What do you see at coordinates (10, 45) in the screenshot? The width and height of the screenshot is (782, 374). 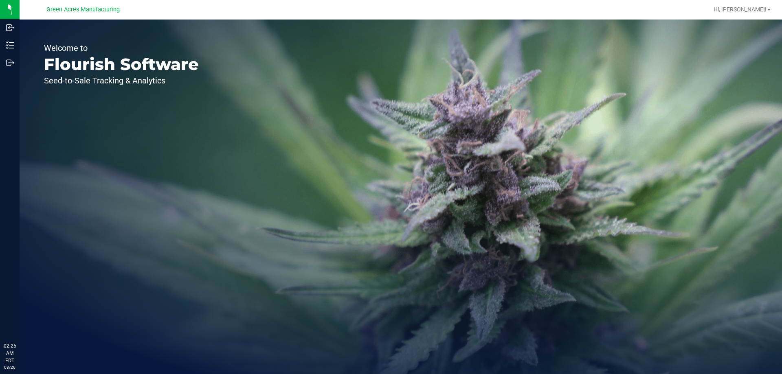 I see `inline-svg: Inventory` at bounding box center [10, 45].